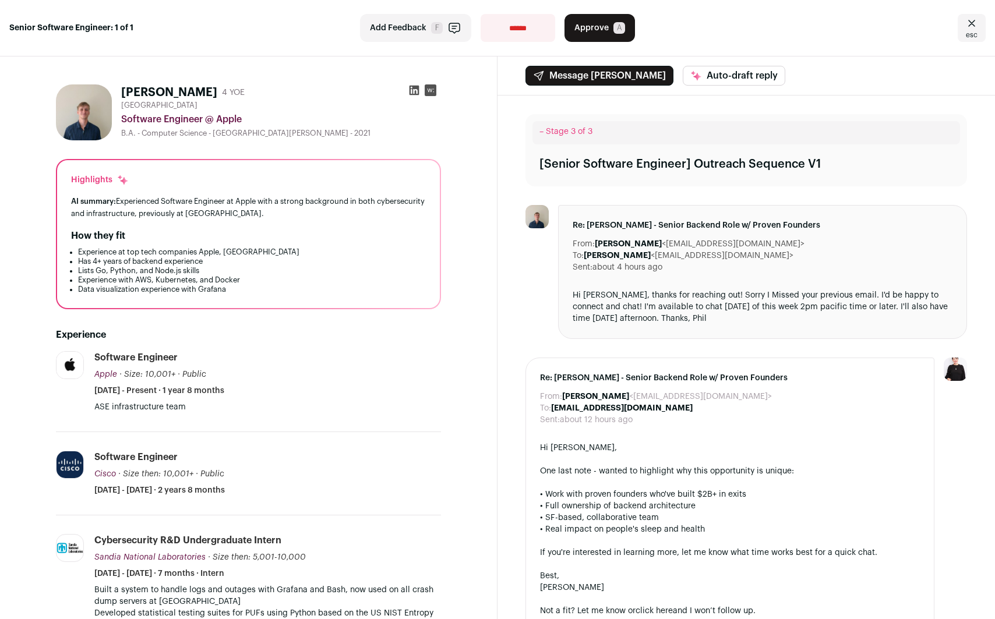 The height and width of the screenshot is (619, 995). Describe the element at coordinates (248, 335) in the screenshot. I see `h2: Experience` at that location.